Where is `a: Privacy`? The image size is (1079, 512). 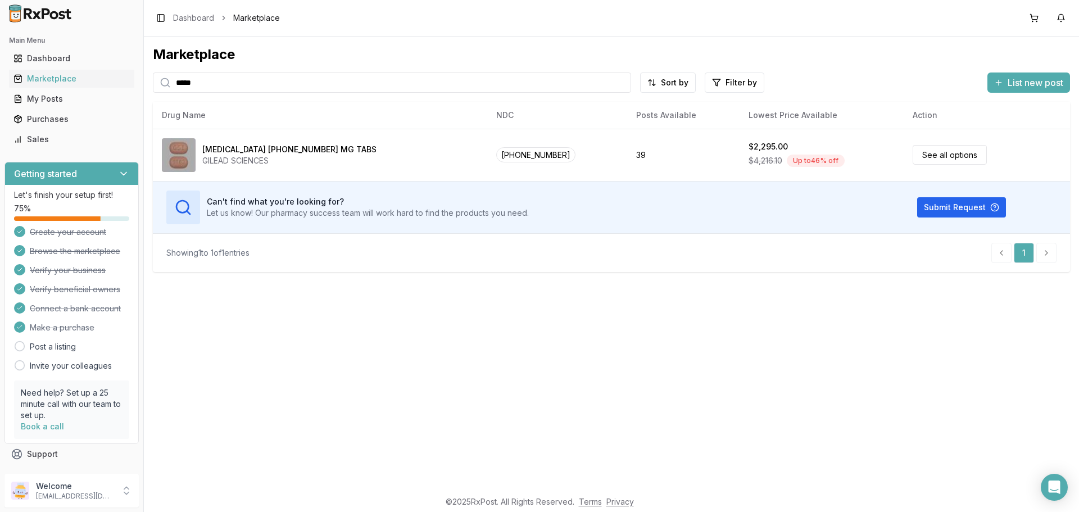 a: Privacy is located at coordinates (620, 501).